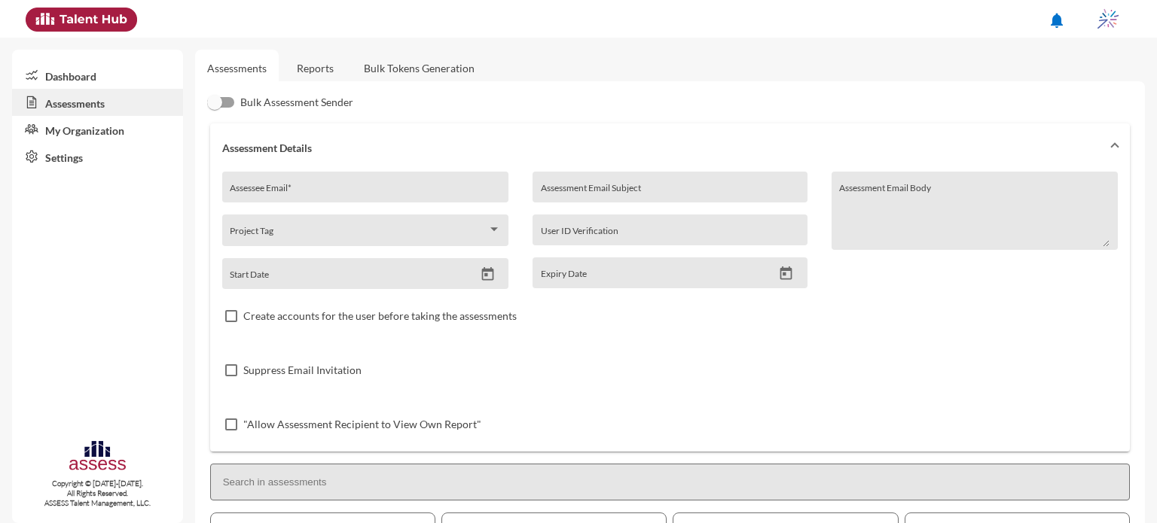 Image resolution: width=1157 pixels, height=523 pixels. Describe the element at coordinates (97, 130) in the screenshot. I see `a: My Organization` at that location.